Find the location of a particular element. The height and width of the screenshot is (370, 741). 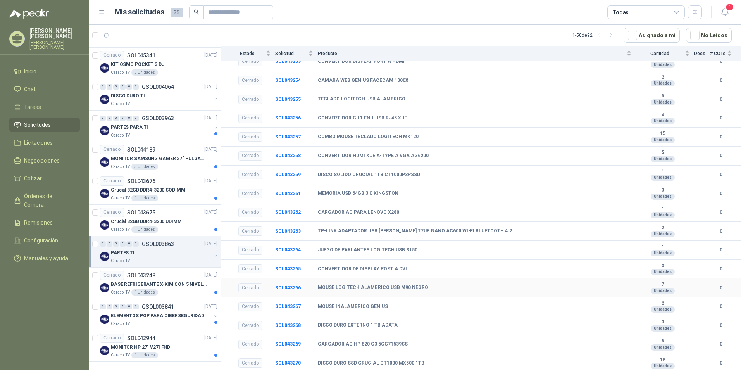

p: MONITOR SAMSUNG GAMER 27" PULGADAS ODYSEEY DG300 FHD PLANO NEGRO is located at coordinates (159, 158).